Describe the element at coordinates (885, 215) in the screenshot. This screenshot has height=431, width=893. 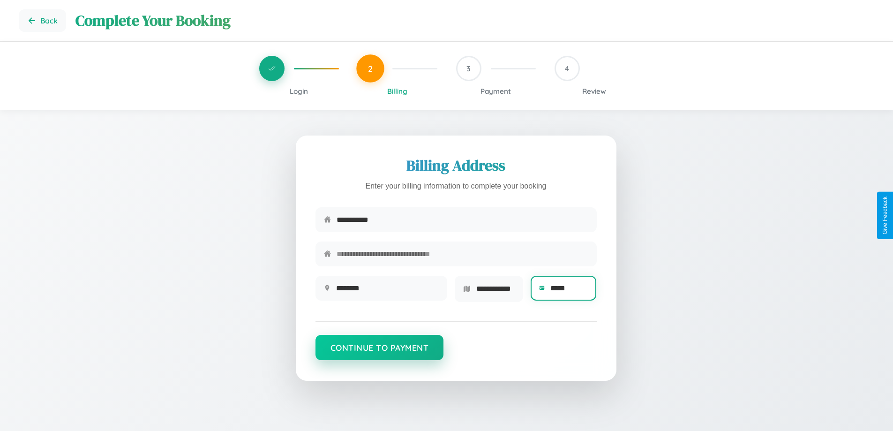
I see `div: Give Feedback` at that location.